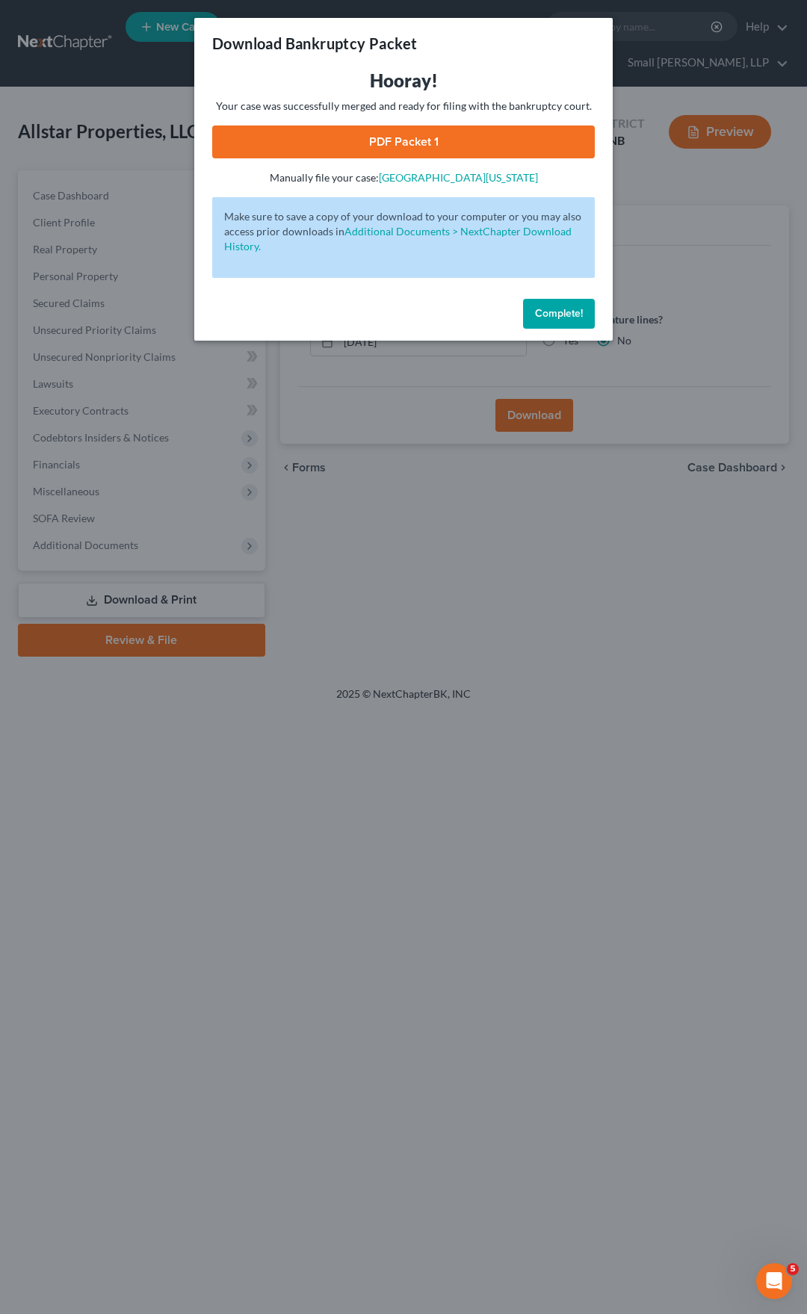 This screenshot has height=1314, width=807. Describe the element at coordinates (403, 178) in the screenshot. I see `p: Manually file your case:` at that location.